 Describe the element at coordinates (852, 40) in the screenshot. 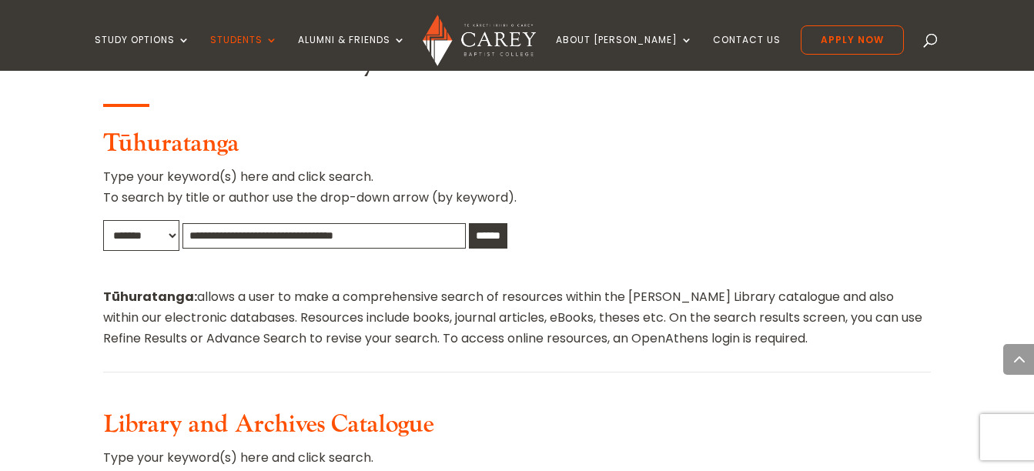

I see `a: Apply Now` at that location.